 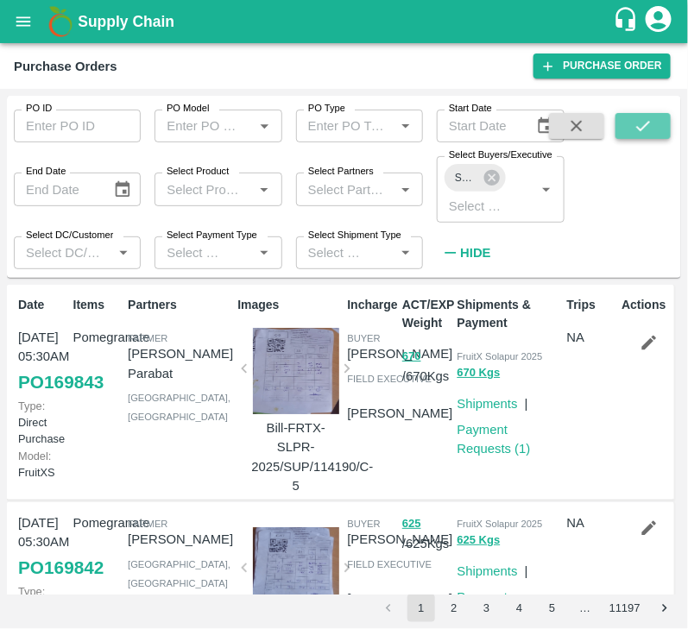 What do you see at coordinates (470, 109) in the screenshot?
I see `label: Start Date` at bounding box center [470, 109].